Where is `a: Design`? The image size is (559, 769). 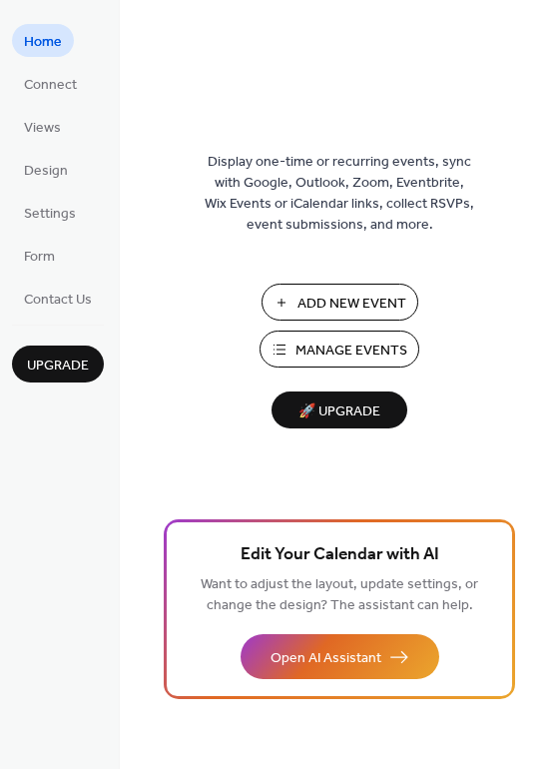 a: Design is located at coordinates (46, 169).